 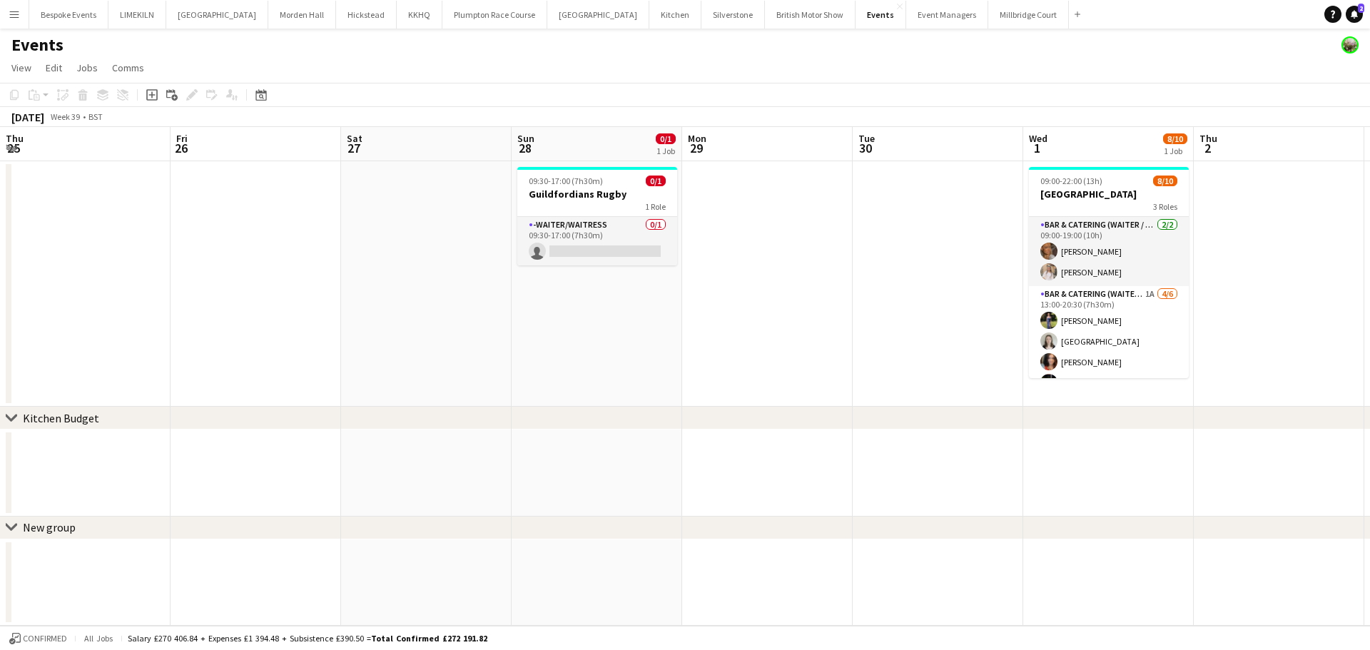 What do you see at coordinates (128, 68) in the screenshot?
I see `span: Comms` at bounding box center [128, 68].